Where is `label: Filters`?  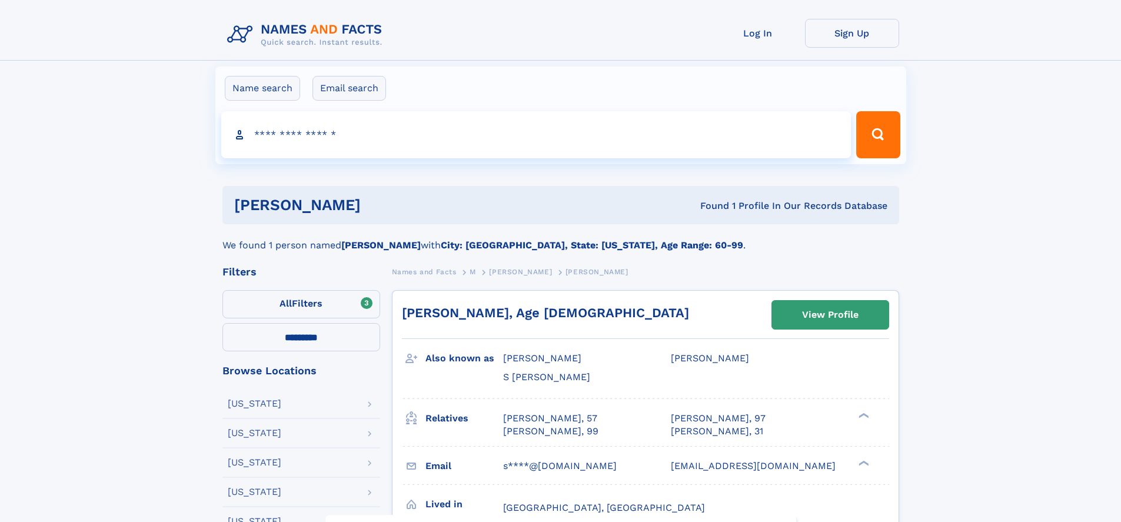
label: Filters is located at coordinates (301, 304).